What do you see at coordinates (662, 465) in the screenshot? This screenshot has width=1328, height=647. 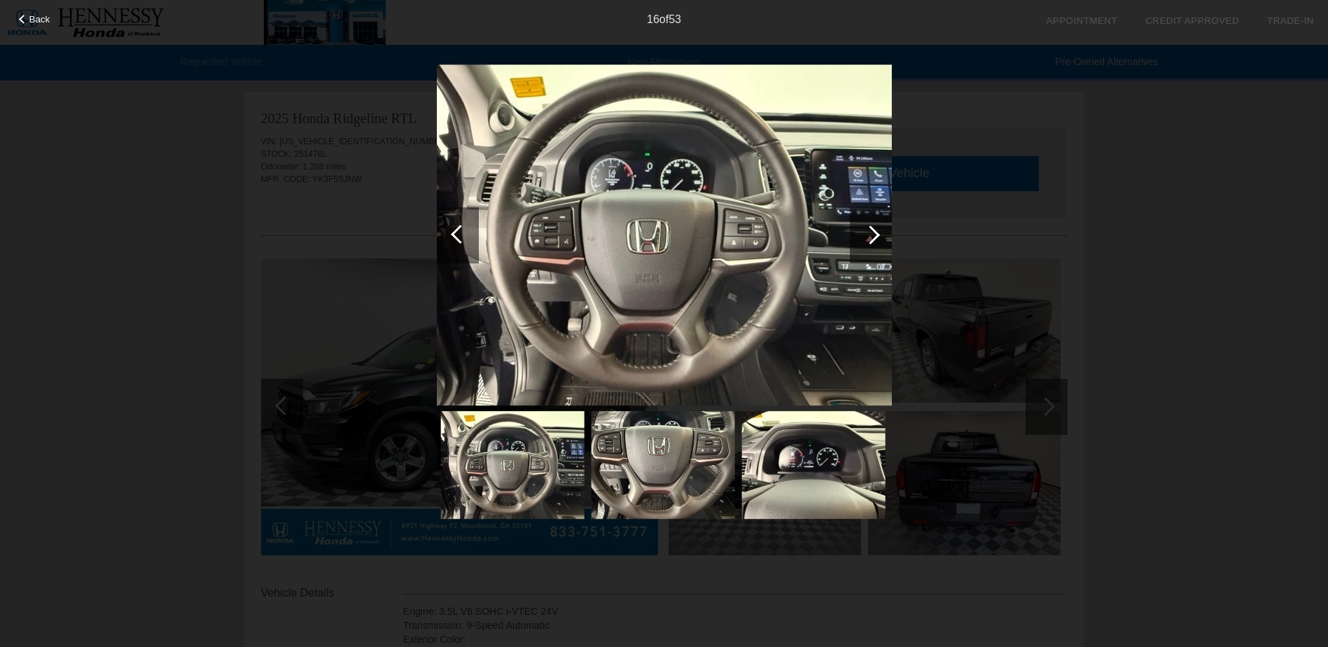 I see `img: dbc83cf5-ce5f-42a5-ac97-ed750404d4f7.jpeg` at bounding box center [662, 465].